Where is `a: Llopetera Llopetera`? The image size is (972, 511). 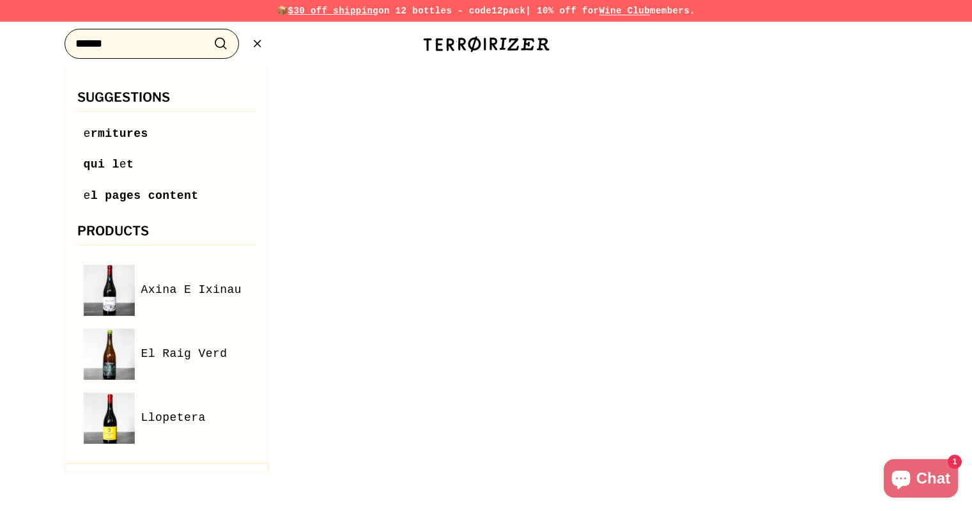 a: Llopetera Llopetera is located at coordinates (167, 418).